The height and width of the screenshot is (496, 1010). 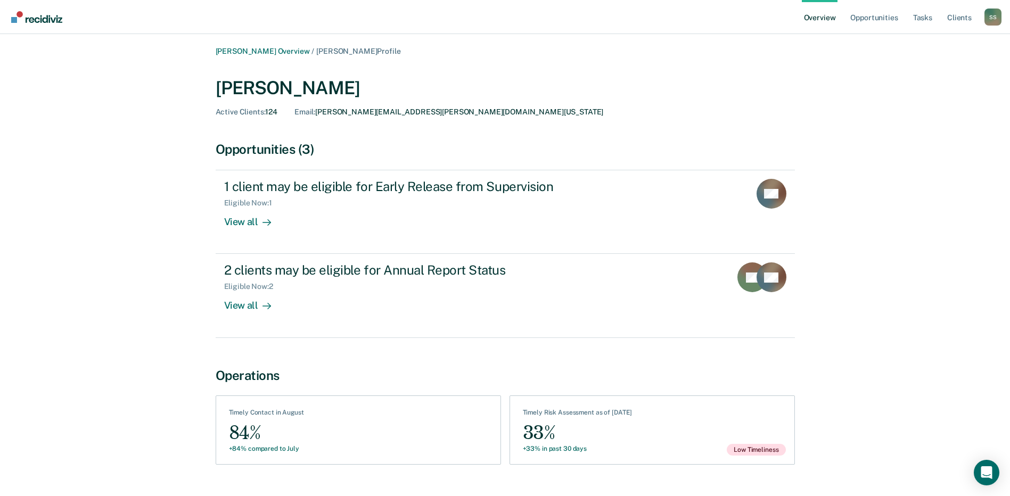 What do you see at coordinates (578, 449) in the screenshot?
I see `div: +33% in past 30 days` at bounding box center [578, 449].